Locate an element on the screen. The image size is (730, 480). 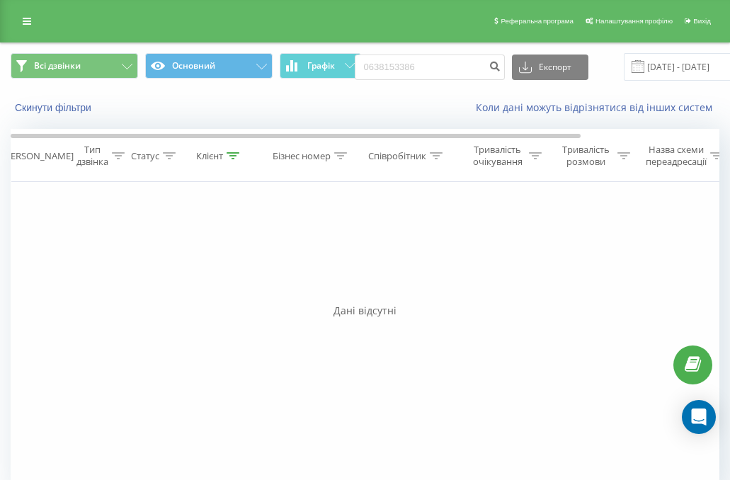
span: Вихід is located at coordinates (702, 21).